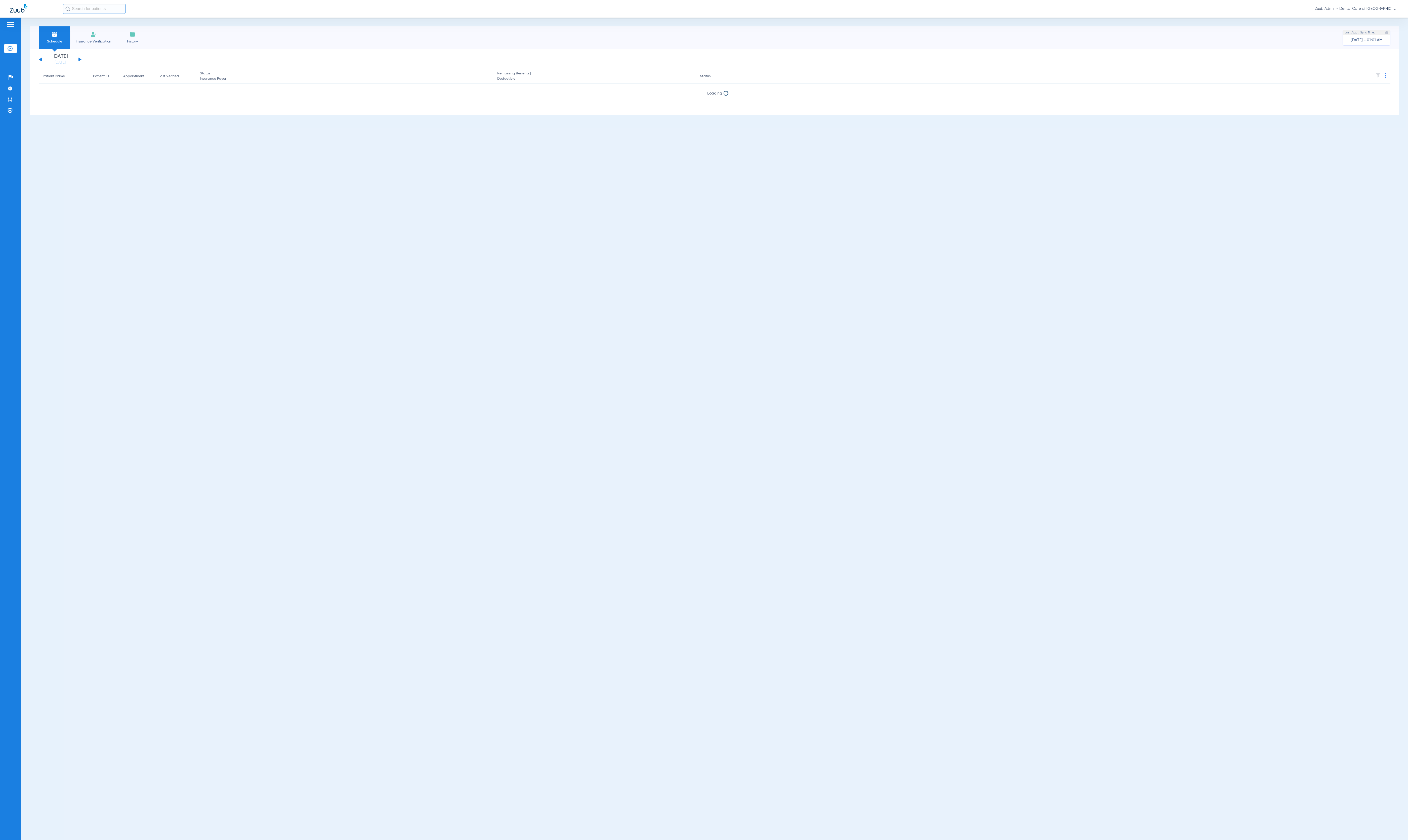  What do you see at coordinates (133, 34) in the screenshot?
I see `img: History` at bounding box center [133, 34].